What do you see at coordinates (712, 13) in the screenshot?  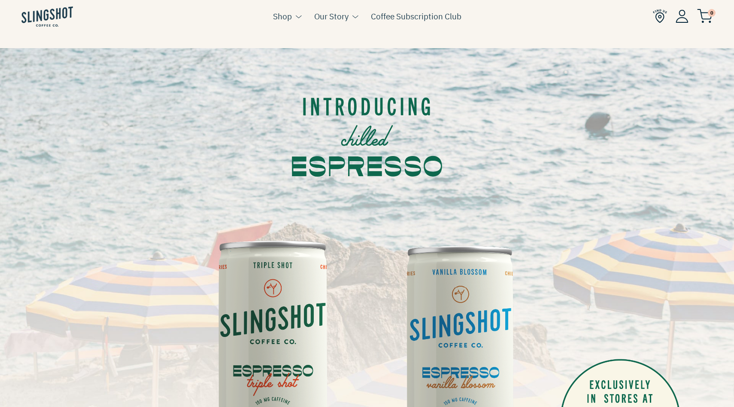 I see `span: 0` at bounding box center [712, 13].